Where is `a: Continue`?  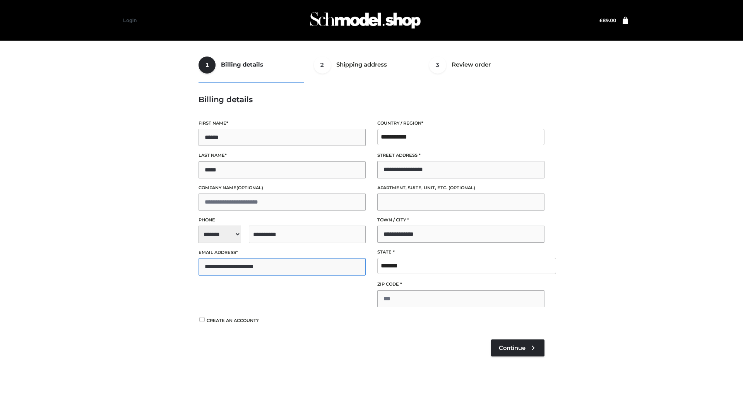 a: Continue is located at coordinates (518, 348).